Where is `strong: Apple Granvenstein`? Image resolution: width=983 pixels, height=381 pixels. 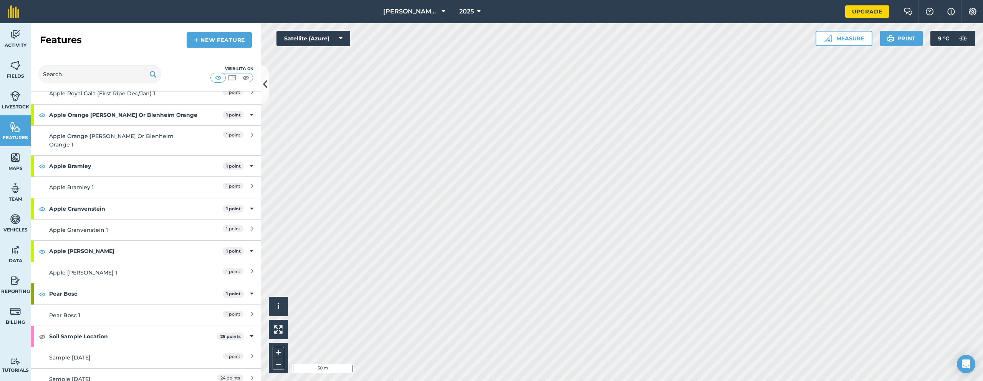
strong: Apple Granvenstein is located at coordinates (136, 208).